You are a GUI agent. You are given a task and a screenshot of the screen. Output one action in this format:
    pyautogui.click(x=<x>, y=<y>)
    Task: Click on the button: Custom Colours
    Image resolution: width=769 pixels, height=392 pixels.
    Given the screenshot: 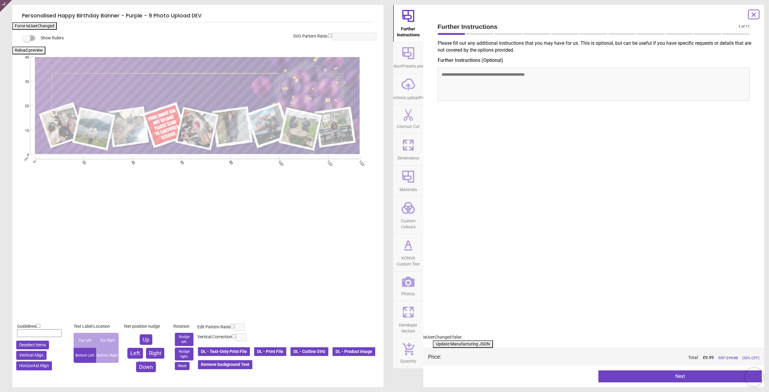 What is the action you would take?
    pyautogui.click(x=408, y=215)
    